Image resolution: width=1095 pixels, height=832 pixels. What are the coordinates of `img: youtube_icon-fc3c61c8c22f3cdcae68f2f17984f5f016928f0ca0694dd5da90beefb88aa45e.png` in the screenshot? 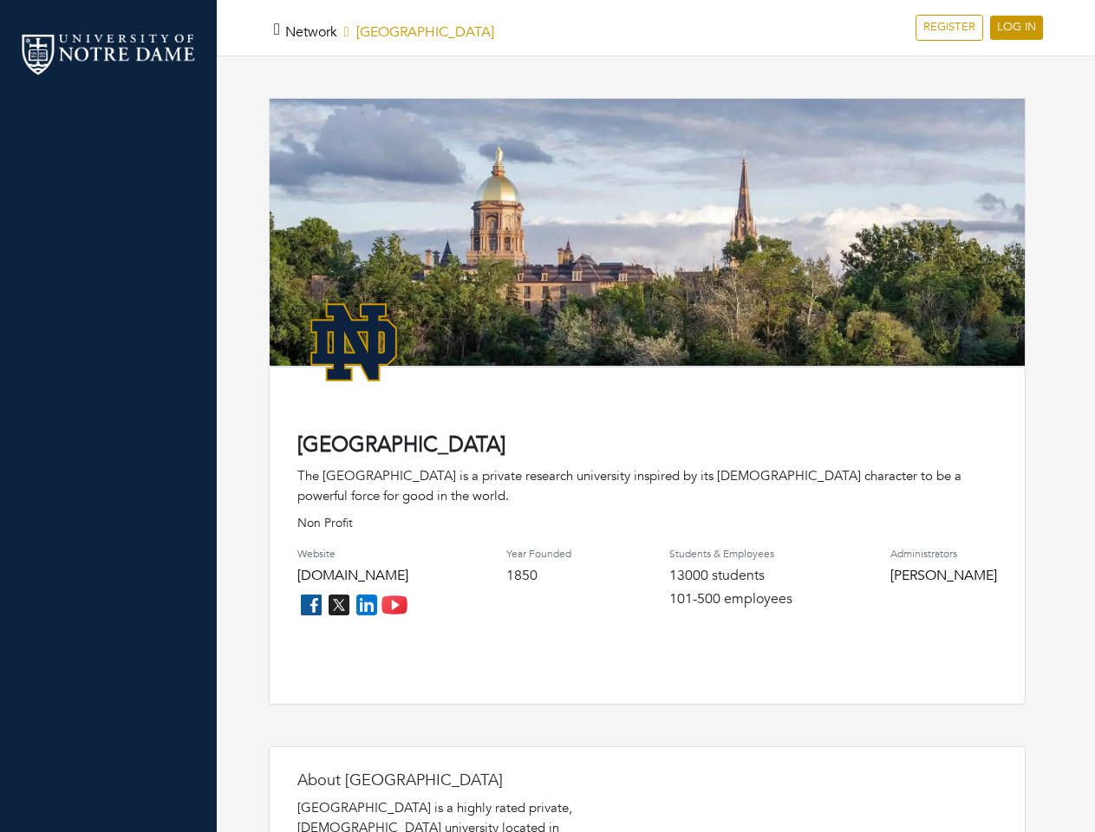 It's located at (394, 605).